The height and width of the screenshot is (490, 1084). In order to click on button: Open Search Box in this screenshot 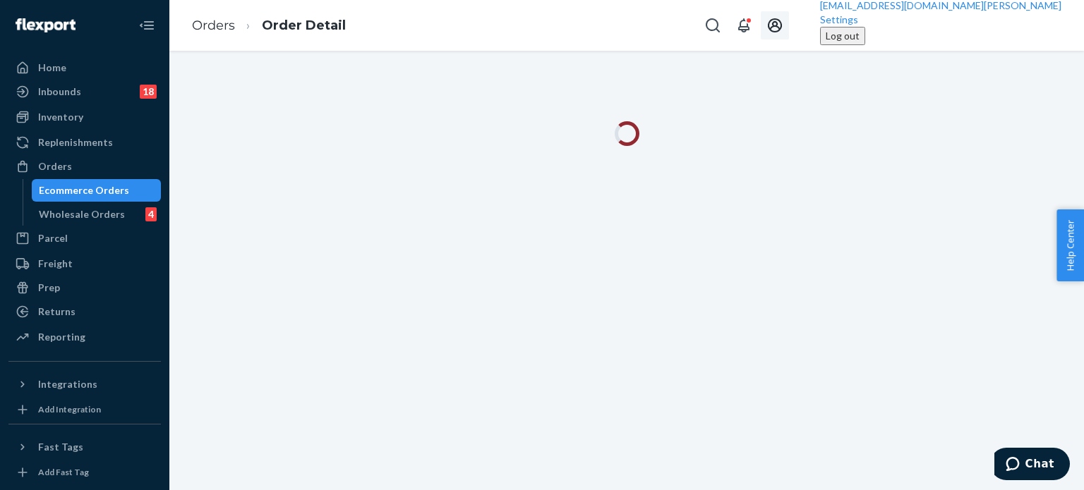, I will do `click(713, 25)`.